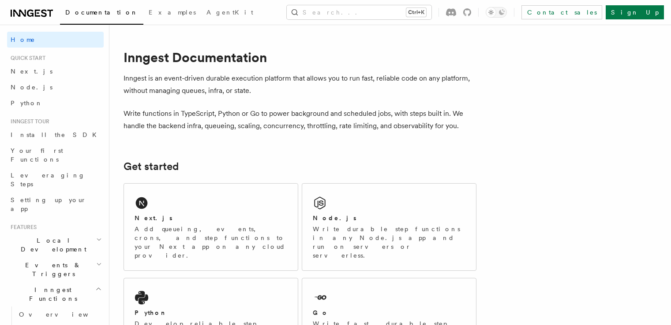  I want to click on span: Documentation, so click(101, 12).